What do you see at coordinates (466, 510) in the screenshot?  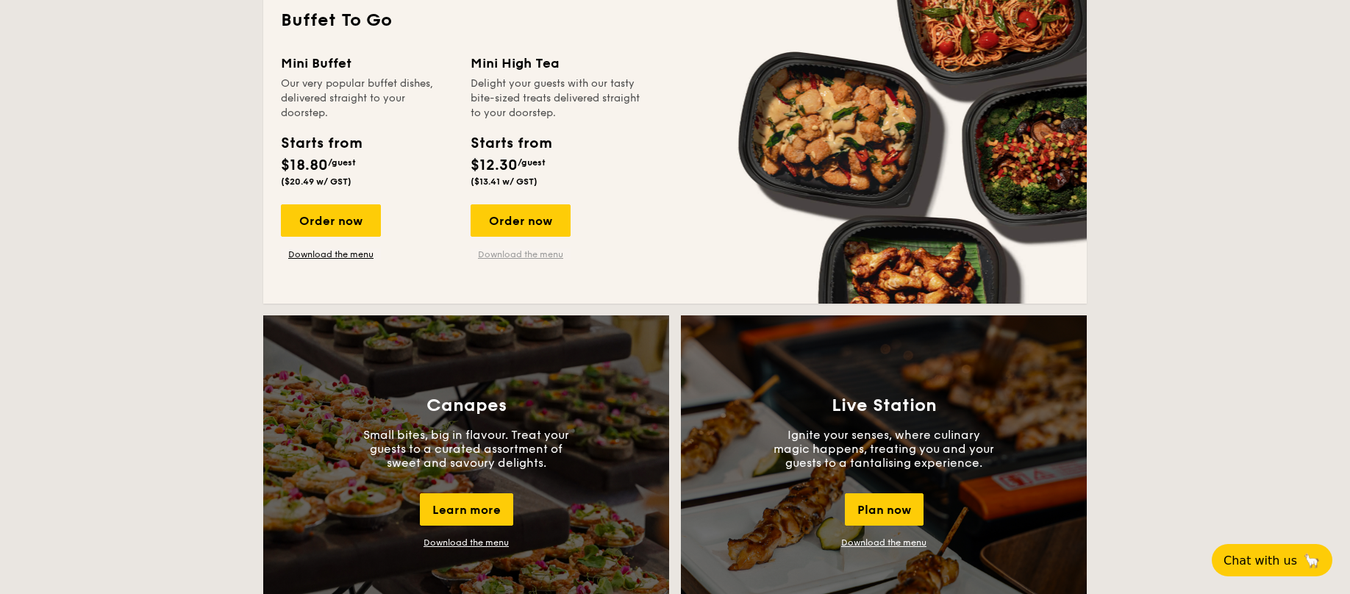 I see `div: Learn more` at bounding box center [466, 510].